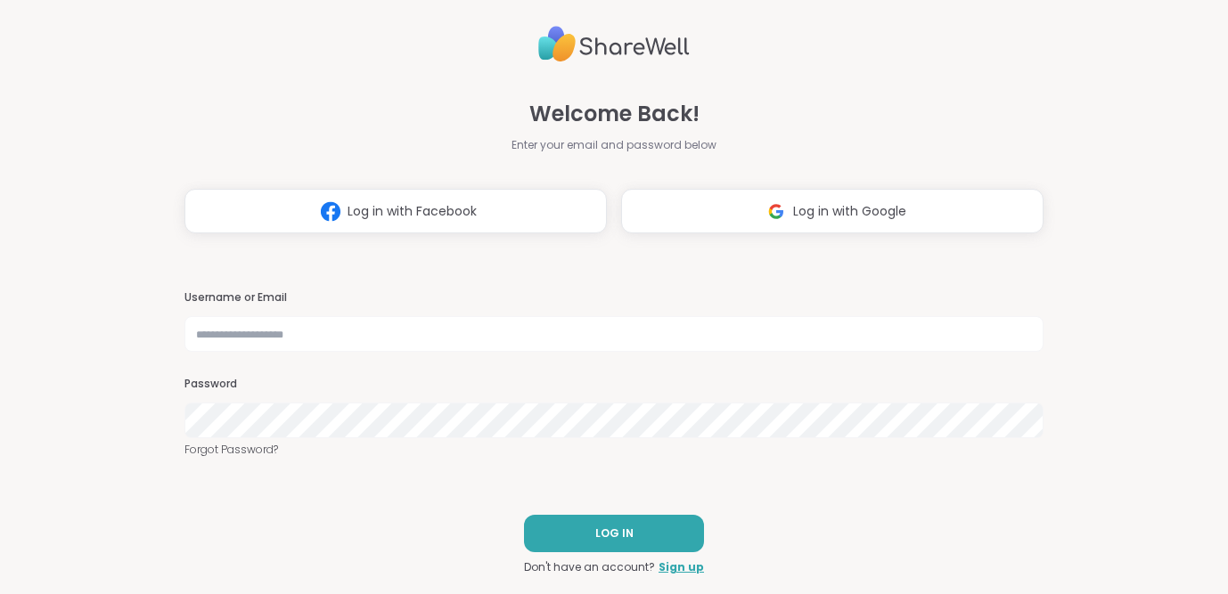 The height and width of the screenshot is (594, 1228). I want to click on span: Don't have an account?, so click(589, 567).